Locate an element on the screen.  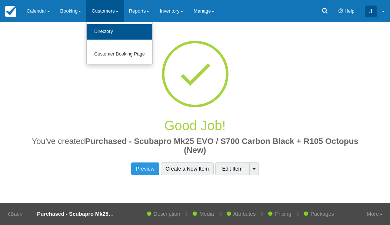
h1: Good Job! is located at coordinates (195, 126).